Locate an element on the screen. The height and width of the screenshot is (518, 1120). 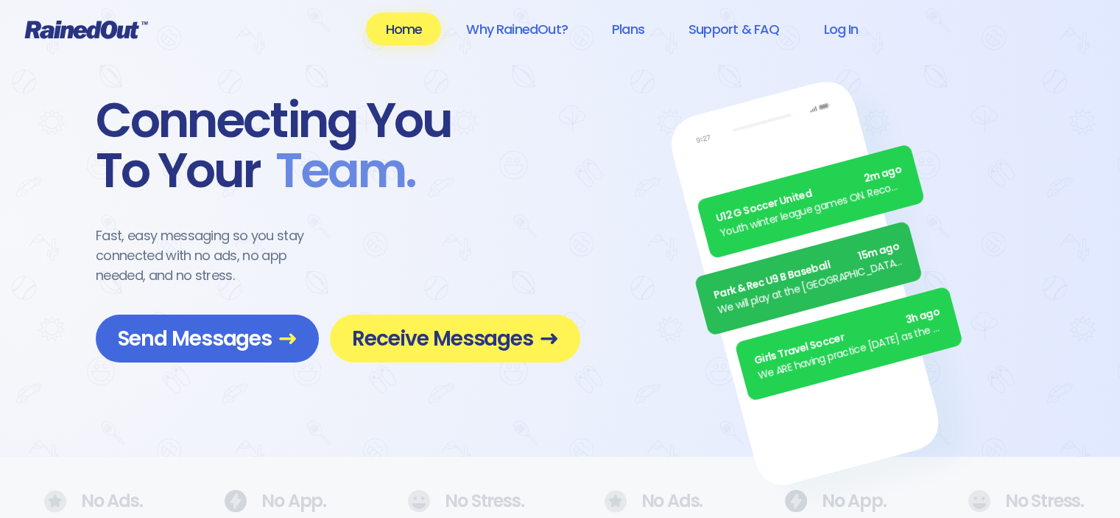
a: Log In is located at coordinates (841, 29).